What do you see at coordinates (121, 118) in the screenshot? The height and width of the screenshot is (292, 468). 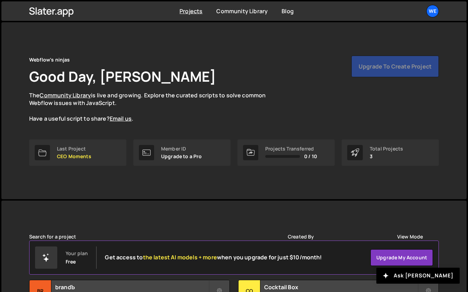 I see `a: Email us` at bounding box center [121, 118].